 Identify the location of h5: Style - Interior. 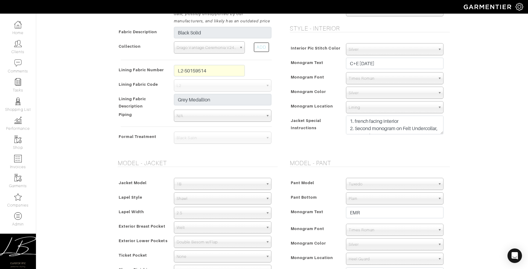
(370, 28).